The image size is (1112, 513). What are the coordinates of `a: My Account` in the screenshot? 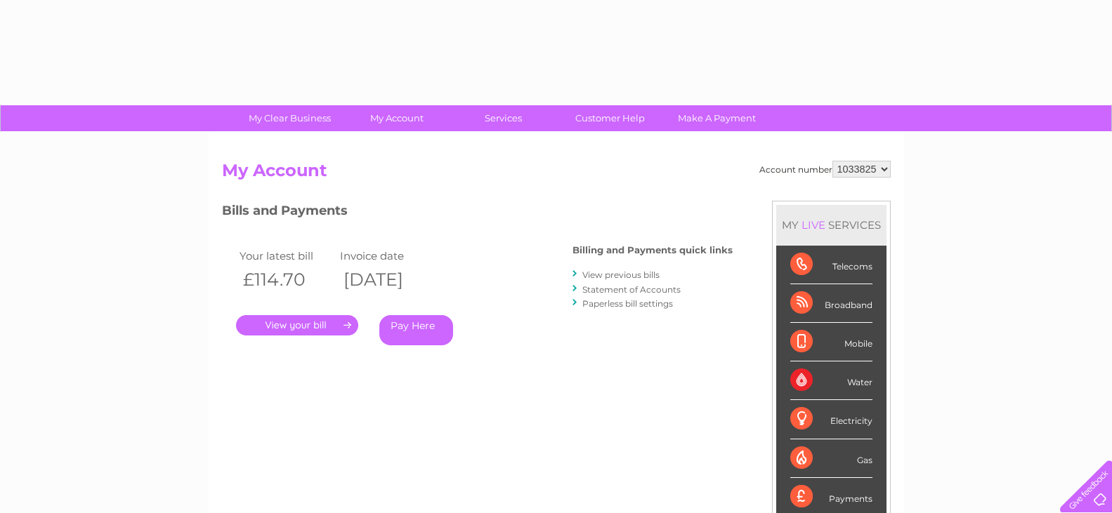 It's located at (396, 118).